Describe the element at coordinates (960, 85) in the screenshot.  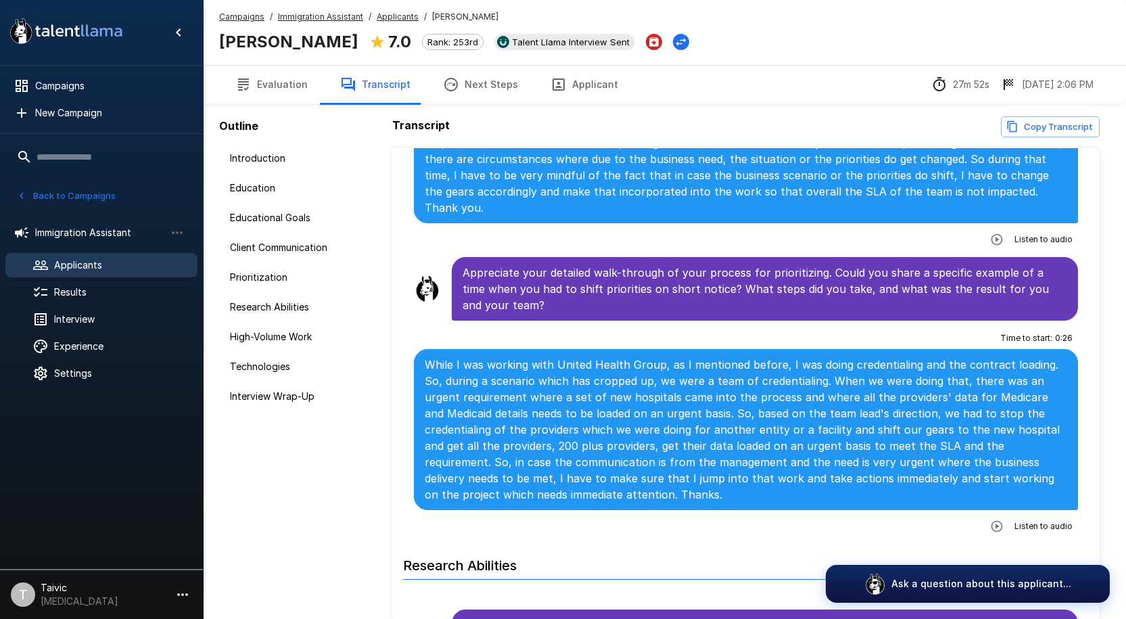
I see `div: The time between starting and completing the interview` at that location.